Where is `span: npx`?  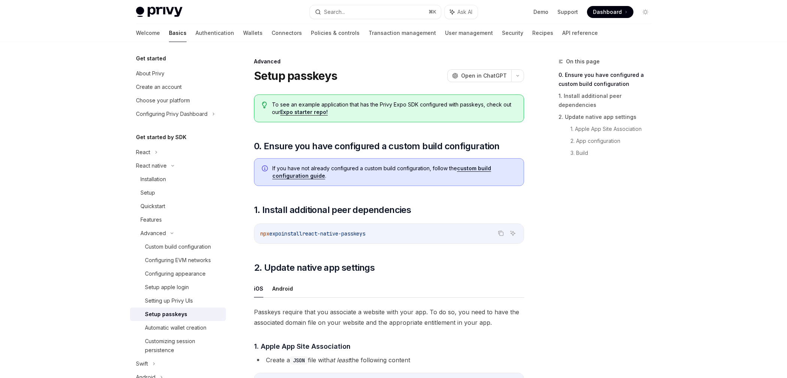
span: npx is located at coordinates (265, 233).